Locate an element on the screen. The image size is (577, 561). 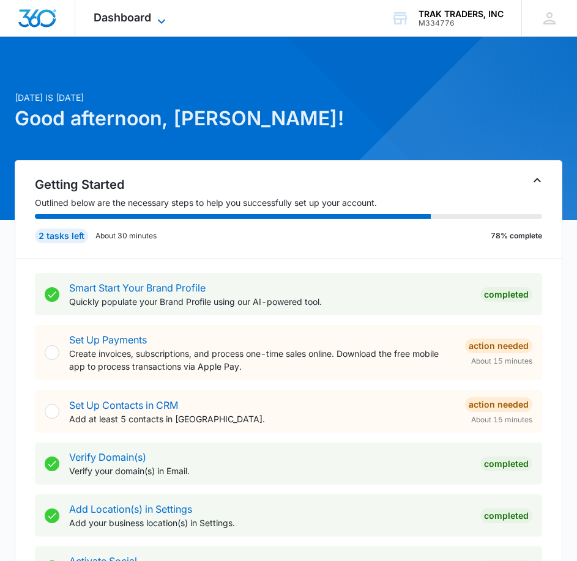
h2: Getting Started is located at coordinates (289, 185).